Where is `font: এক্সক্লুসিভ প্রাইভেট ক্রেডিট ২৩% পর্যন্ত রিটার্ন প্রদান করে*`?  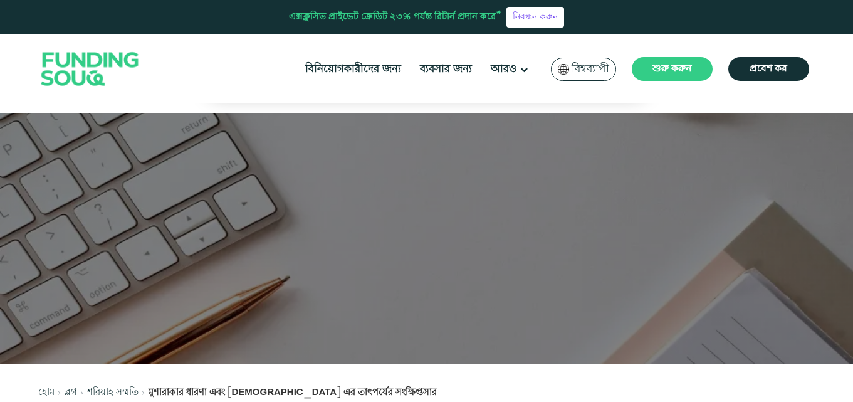
font: এক্সক্লুসিভ প্রাইভেট ক্রেডিট ২৩% পর্যন্ত রিটার্ন প্রদান করে* is located at coordinates (395, 16).